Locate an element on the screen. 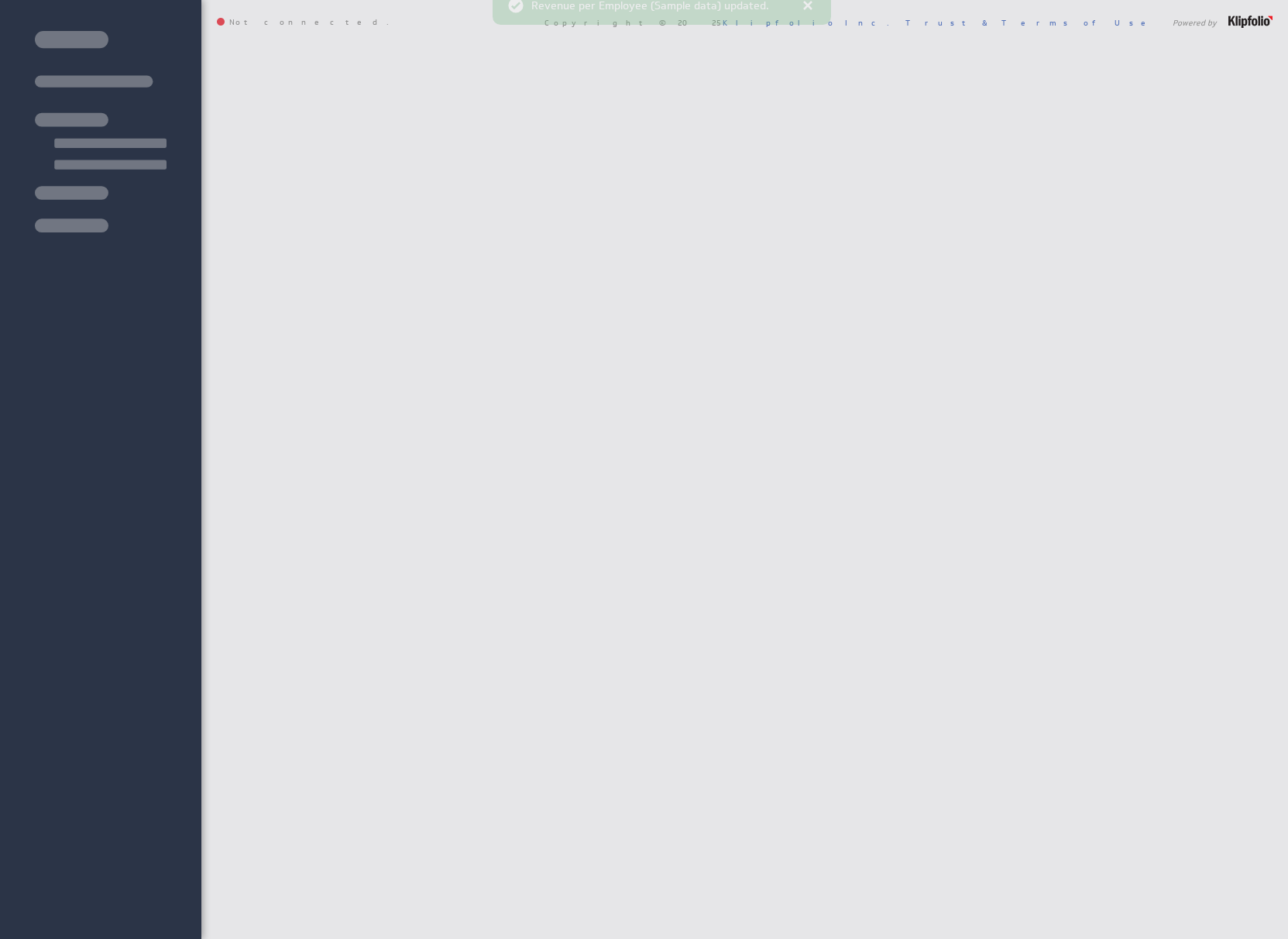 Image resolution: width=1288 pixels, height=939 pixels. span: Copyright © 2025 is located at coordinates (716, 23).